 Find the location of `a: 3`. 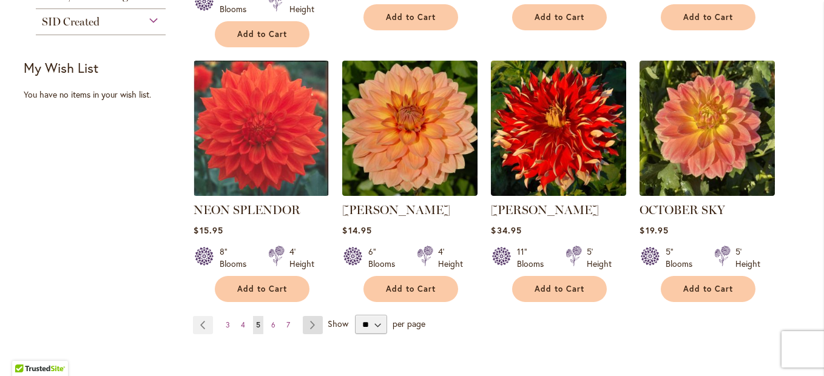

a: 3 is located at coordinates (227, 325).